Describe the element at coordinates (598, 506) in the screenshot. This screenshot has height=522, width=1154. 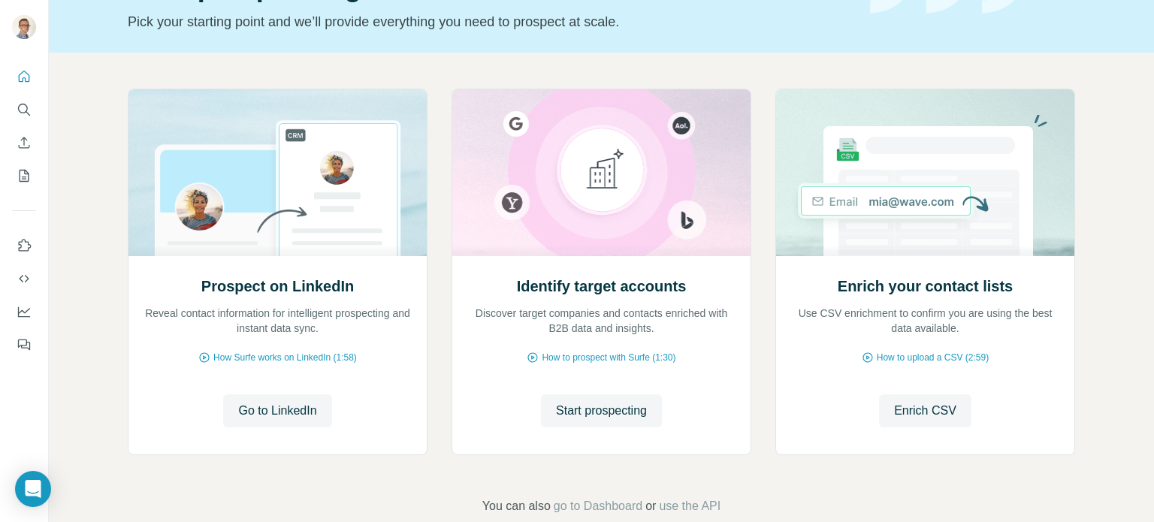
I see `button: go to Dashboard` at that location.